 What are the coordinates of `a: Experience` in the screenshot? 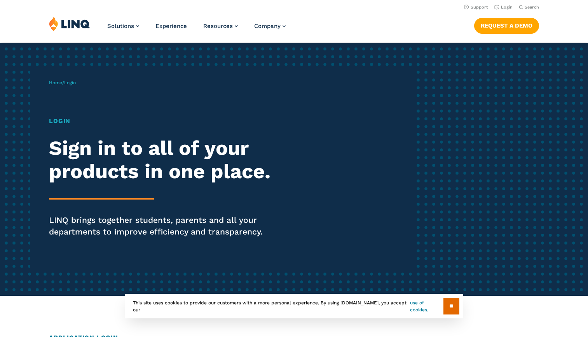 It's located at (171, 26).